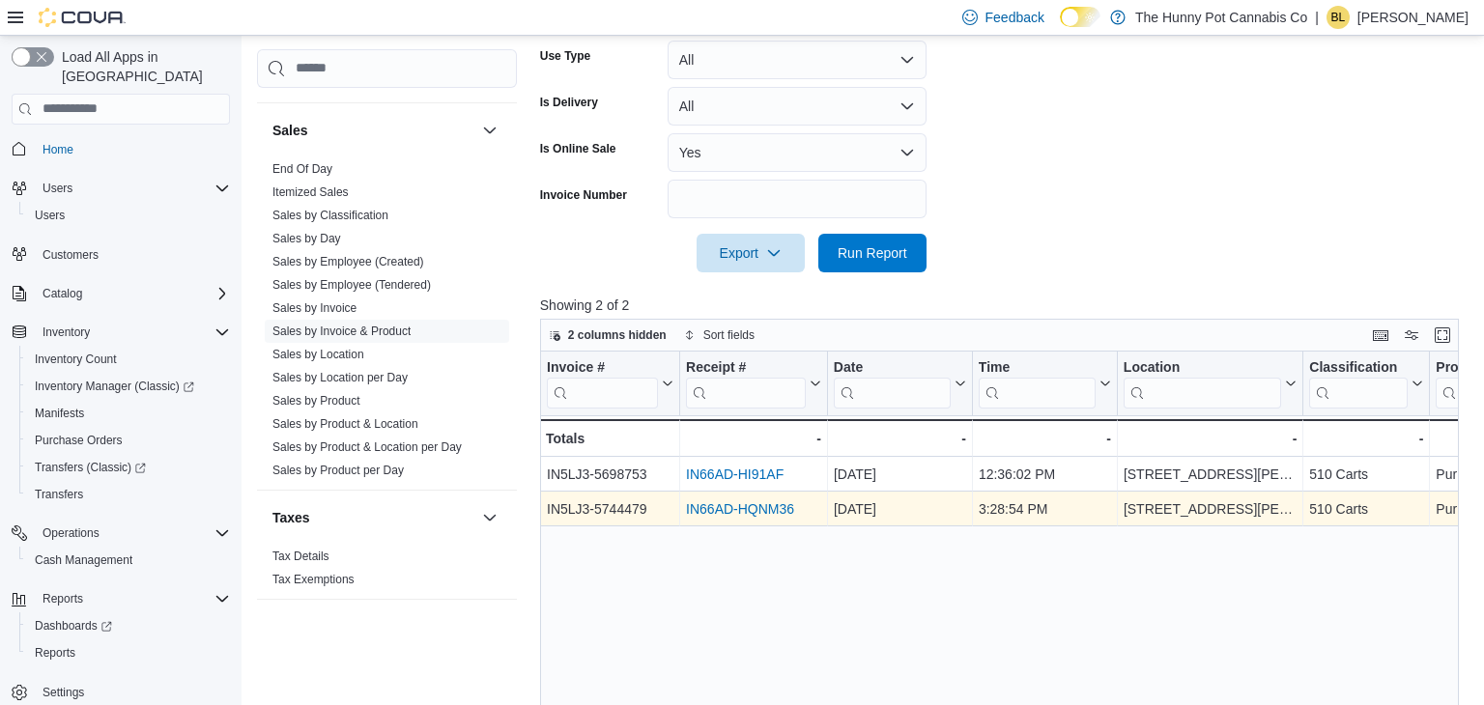 The image size is (1484, 705). What do you see at coordinates (746, 383) in the screenshot?
I see `div: Receipt # URL` at bounding box center [746, 383].